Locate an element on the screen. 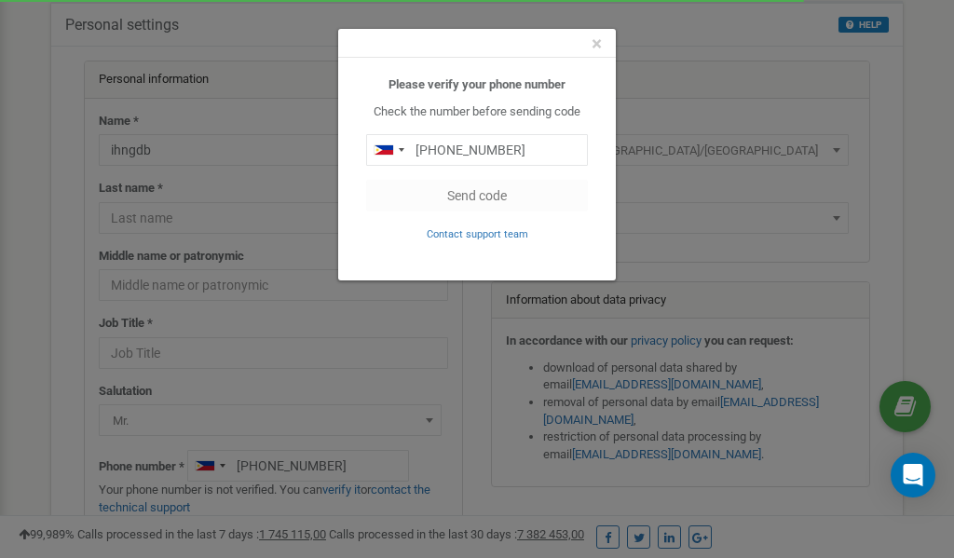  input: 0905 123 4567 is located at coordinates (477, 150).